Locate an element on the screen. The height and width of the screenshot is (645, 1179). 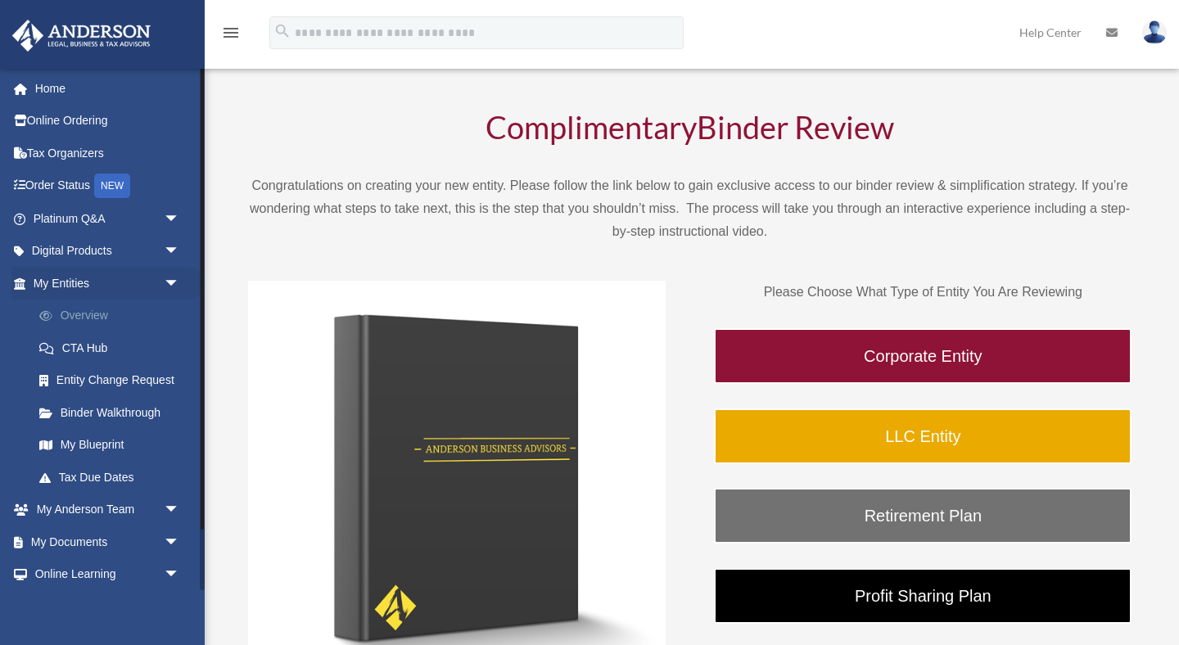
a: Online Learningarrow_drop_down is located at coordinates (108, 575).